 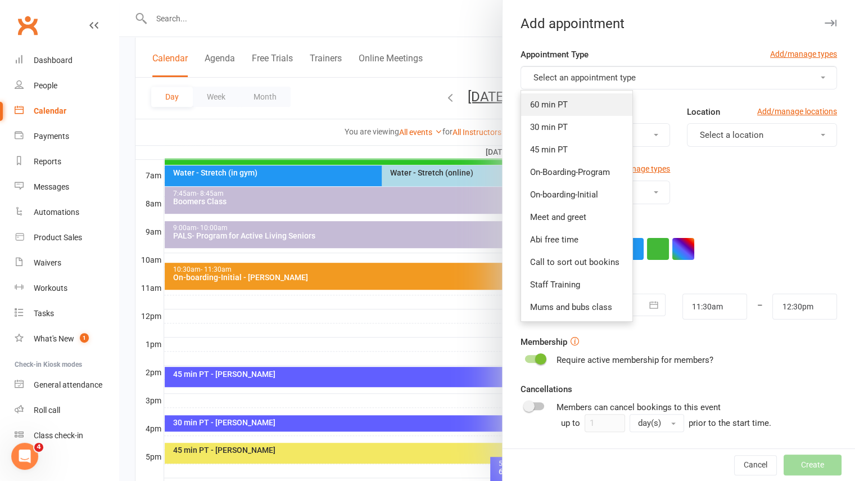 I want to click on a: Roll call, so click(x=66, y=410).